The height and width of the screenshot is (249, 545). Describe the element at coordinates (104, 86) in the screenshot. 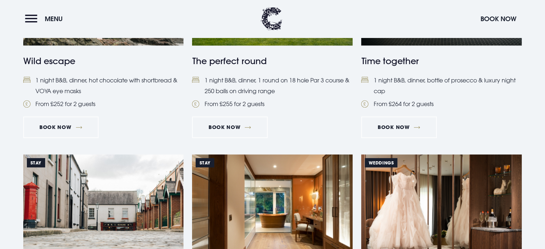

I see `li: 1 night B&B, dinner, hot chocolate with shortbread & VOYA eye masks` at that location.